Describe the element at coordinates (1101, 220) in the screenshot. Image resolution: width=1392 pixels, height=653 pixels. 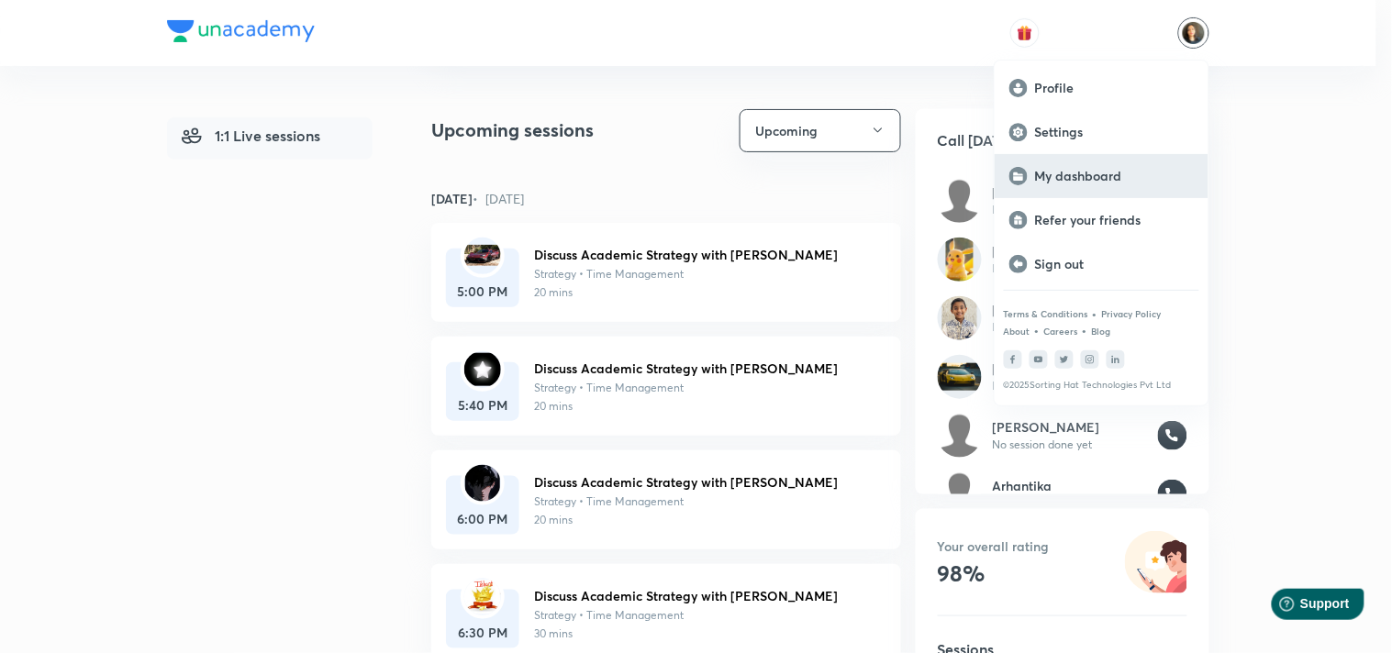
I see `a: Refer your friends` at that location.